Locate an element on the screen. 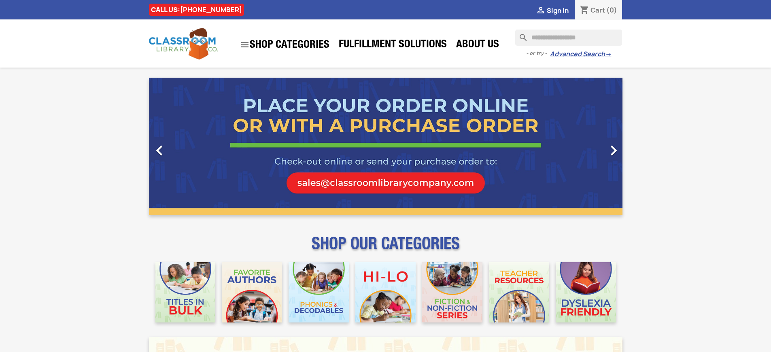 The image size is (771, 352). span: - or try - is located at coordinates (538, 53).